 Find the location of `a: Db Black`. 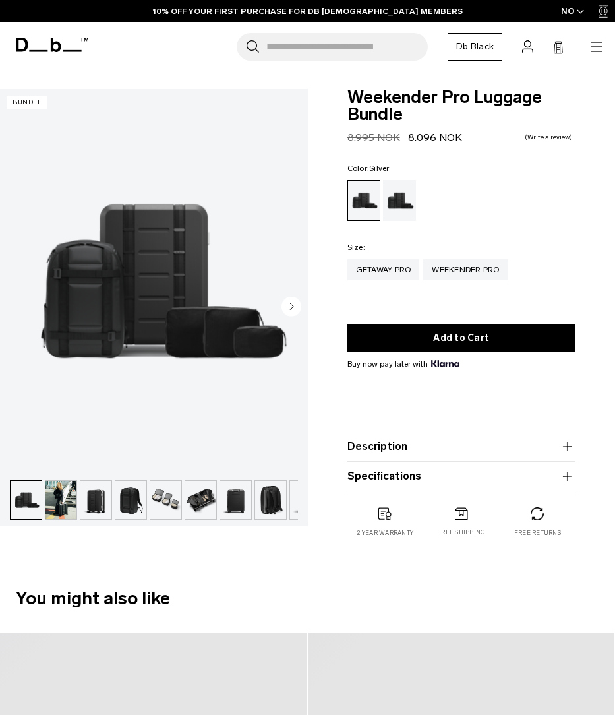

a: Db Black is located at coordinates (475, 47).